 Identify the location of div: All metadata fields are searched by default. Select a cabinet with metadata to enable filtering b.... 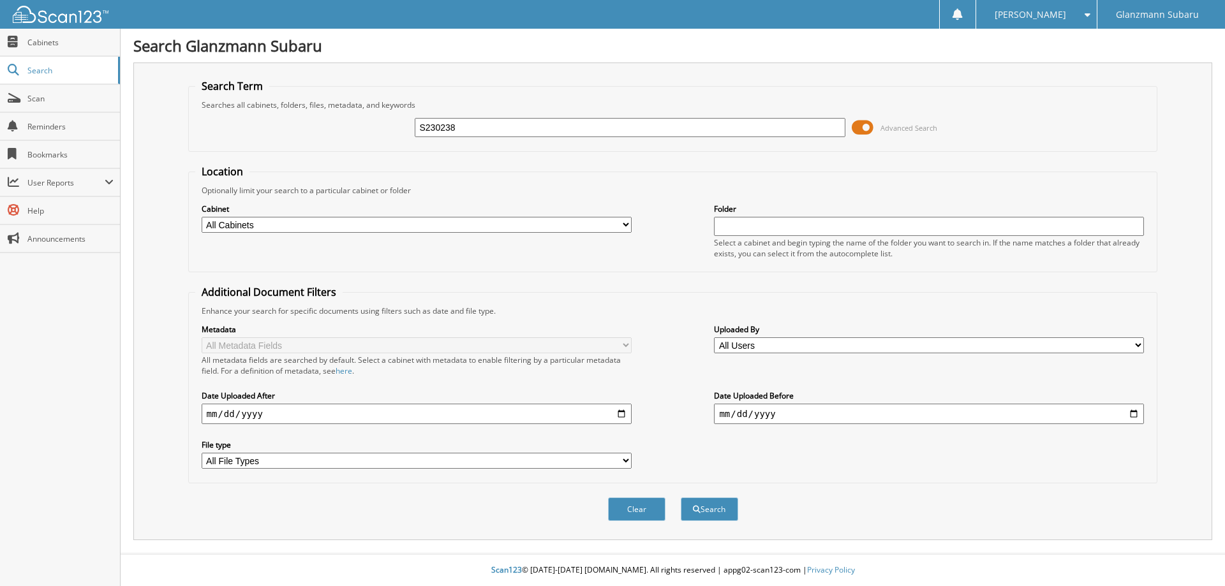
(417, 366).